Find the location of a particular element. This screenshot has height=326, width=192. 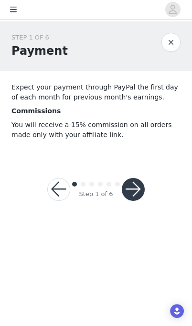

p: Expect your payment through PayPal the first day of each month for previous month's earnings. is located at coordinates (96, 92).